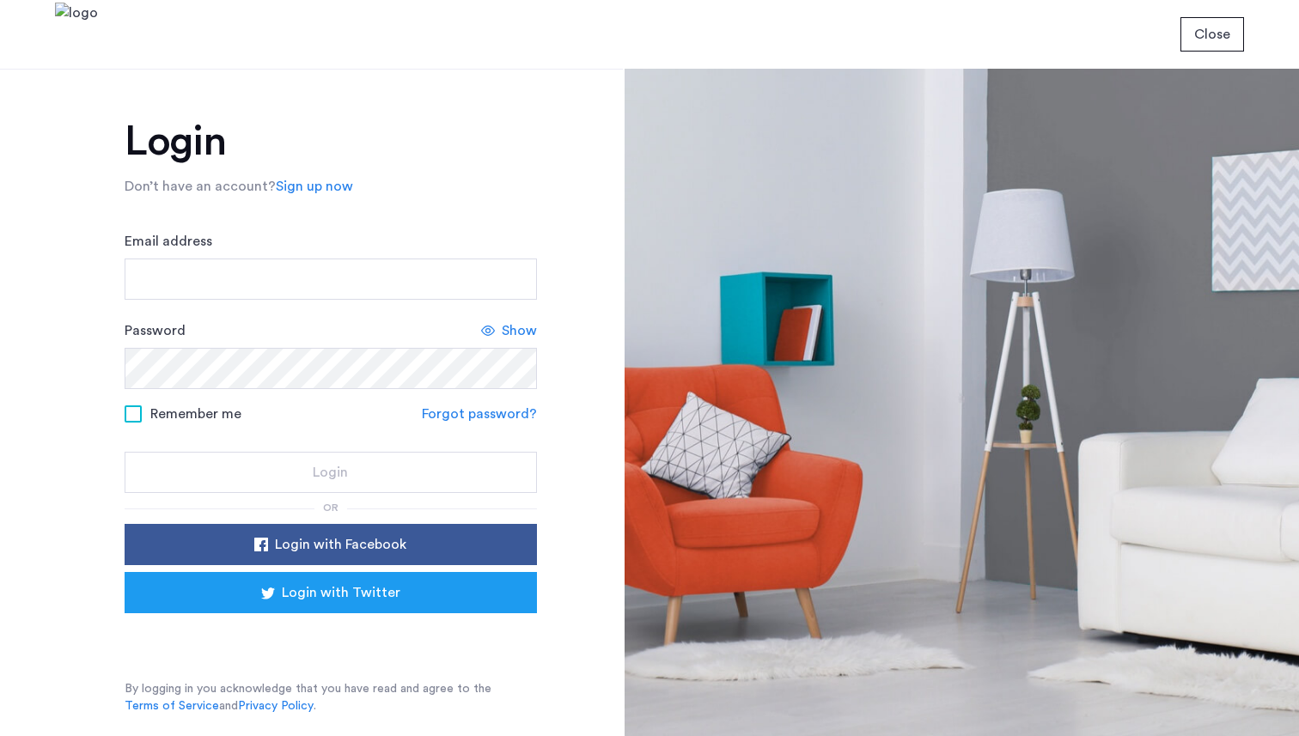 Image resolution: width=1299 pixels, height=736 pixels. Describe the element at coordinates (155, 331) in the screenshot. I see `label: Password` at that location.